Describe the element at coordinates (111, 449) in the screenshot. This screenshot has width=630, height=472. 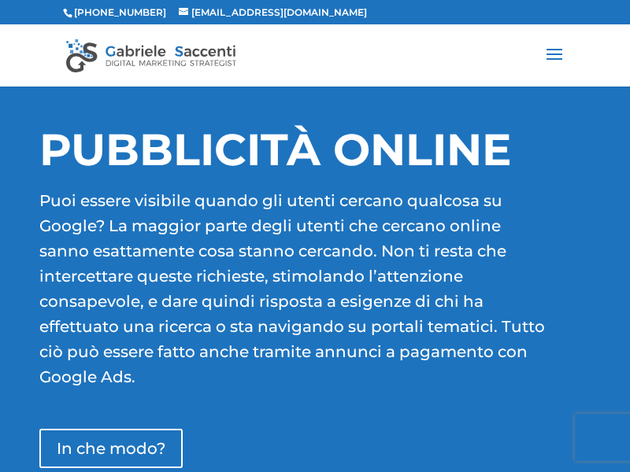
I see `a: In che modo?` at that location.